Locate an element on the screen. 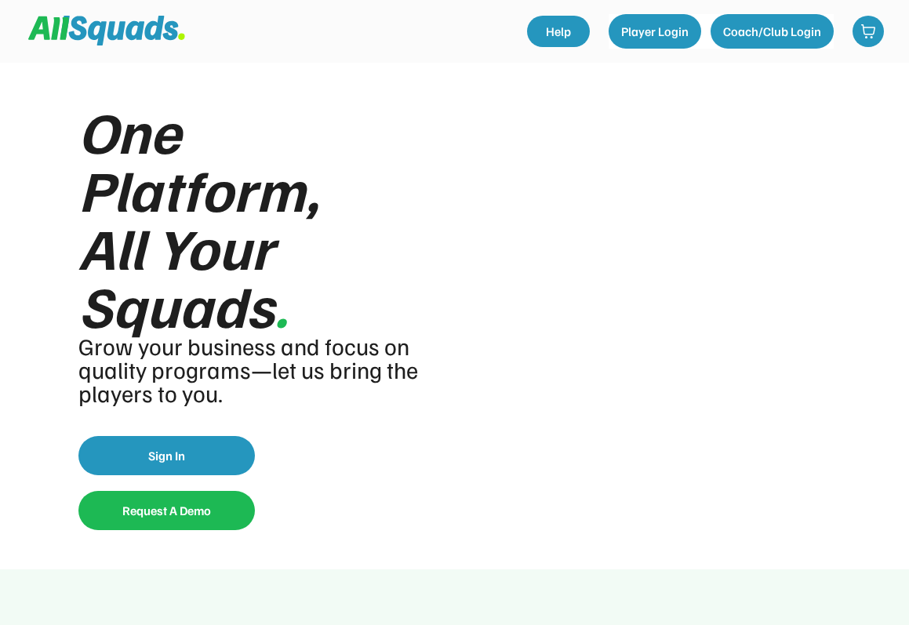 The width and height of the screenshot is (909, 625). div: Grow your business and focus on quality programs—let us bring the players to you. is located at coordinates (255, 369).